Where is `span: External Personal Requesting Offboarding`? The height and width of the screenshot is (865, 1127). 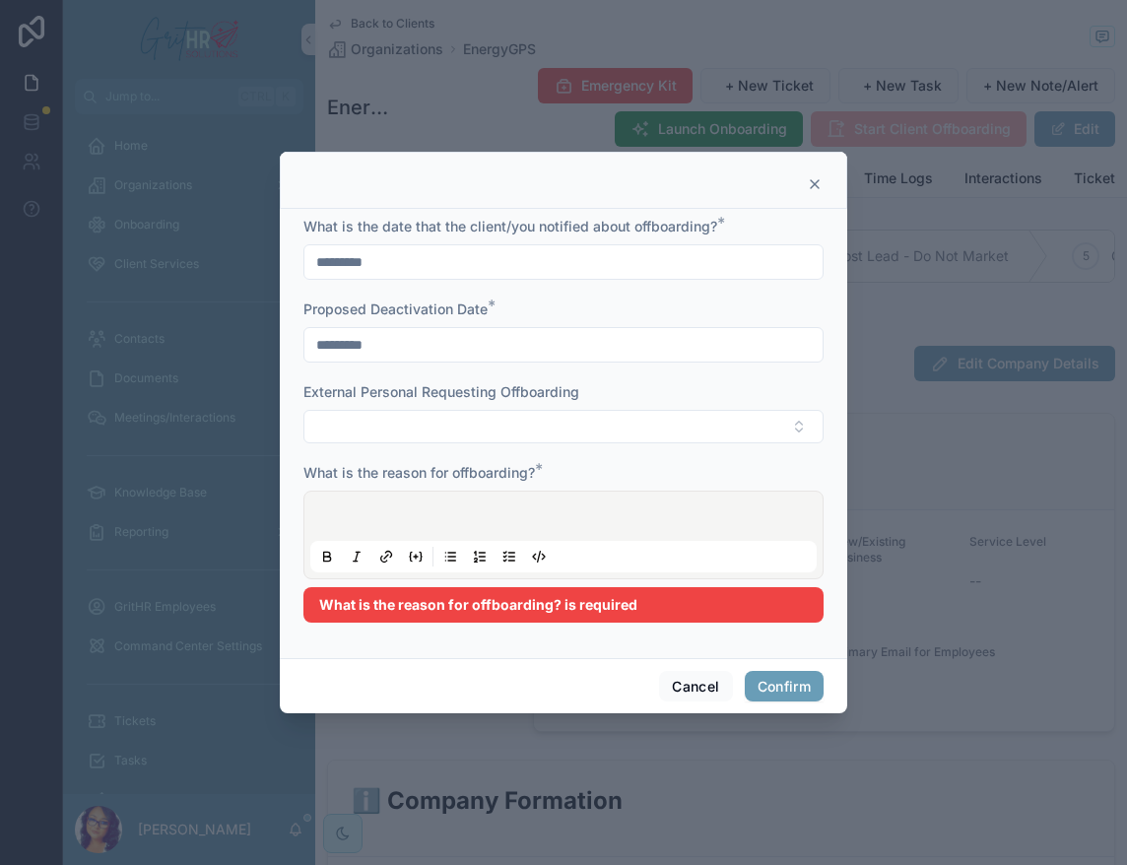
span: External Personal Requesting Offboarding is located at coordinates (441, 391).